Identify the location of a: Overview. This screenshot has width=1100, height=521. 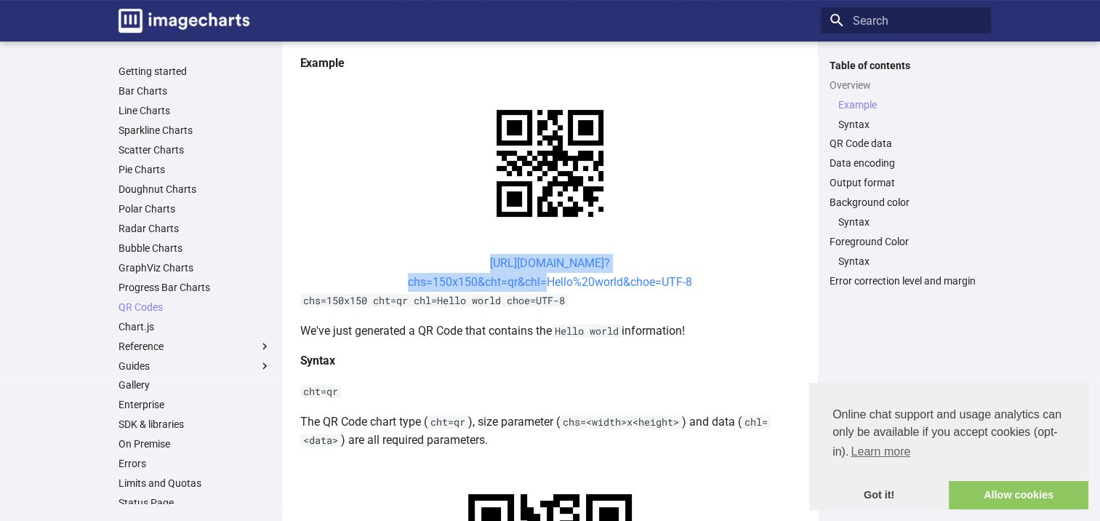
(906, 85).